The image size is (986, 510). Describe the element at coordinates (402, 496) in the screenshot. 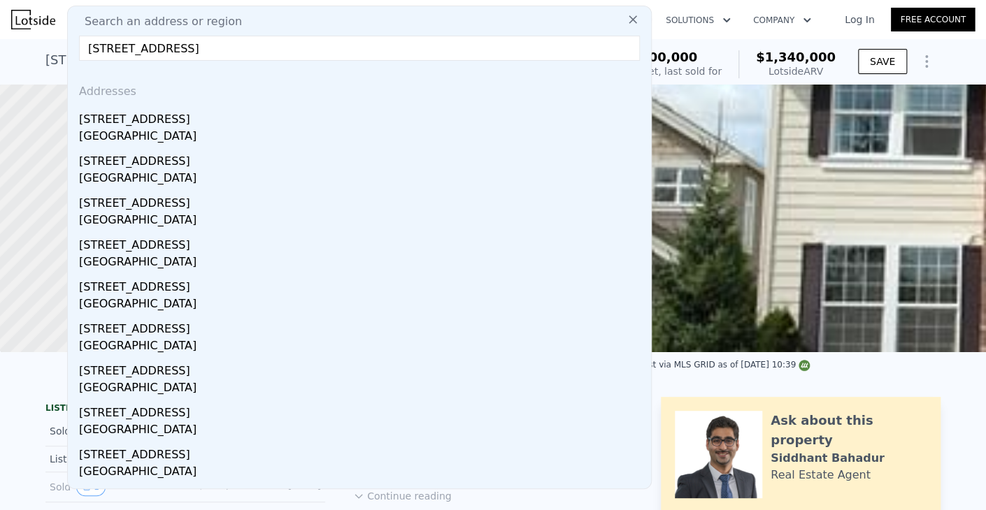

I see `button: Continue reading` at that location.